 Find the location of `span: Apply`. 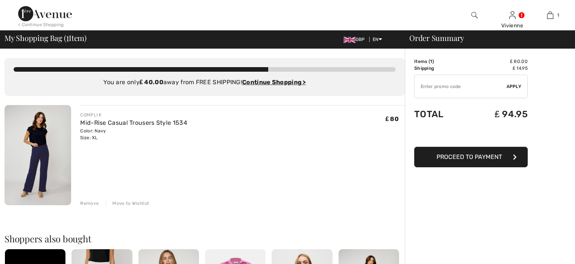

span: Apply is located at coordinates (515, 86).